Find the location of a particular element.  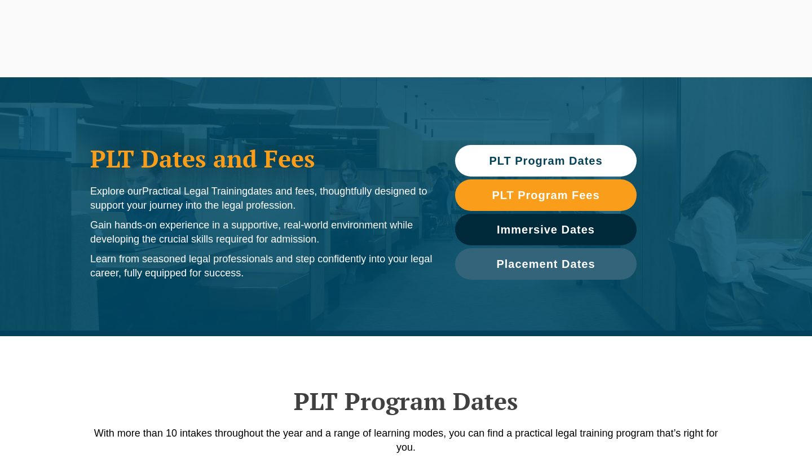

a: Venue Hire is located at coordinates (666, 53).